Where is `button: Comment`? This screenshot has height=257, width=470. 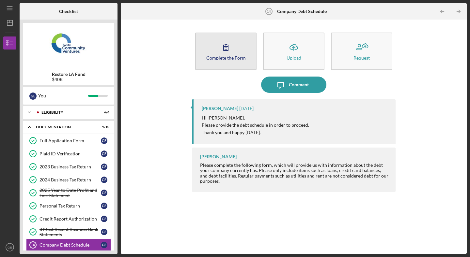 button: Comment is located at coordinates (293, 85).